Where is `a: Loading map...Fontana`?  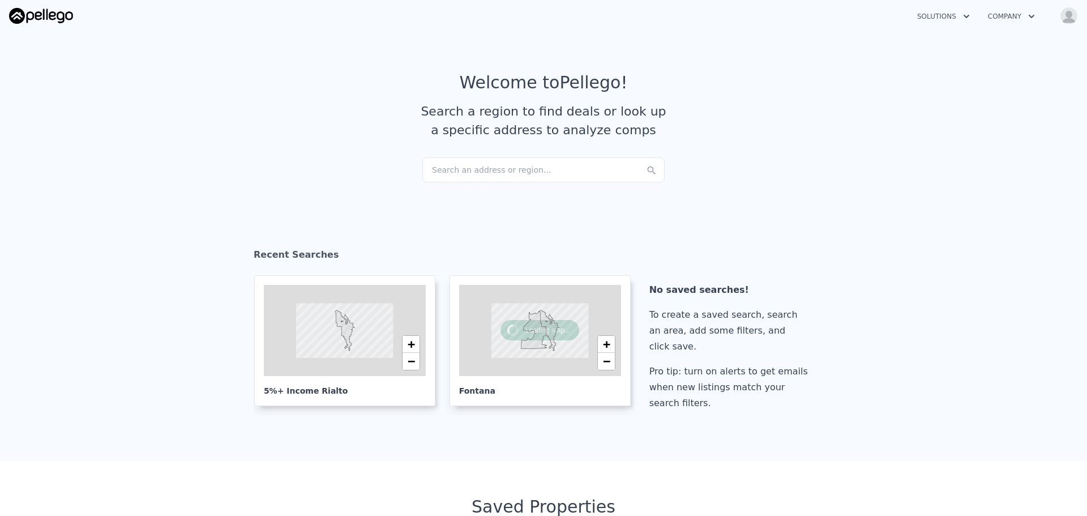
a: Loading map...Fontana is located at coordinates (545, 340).